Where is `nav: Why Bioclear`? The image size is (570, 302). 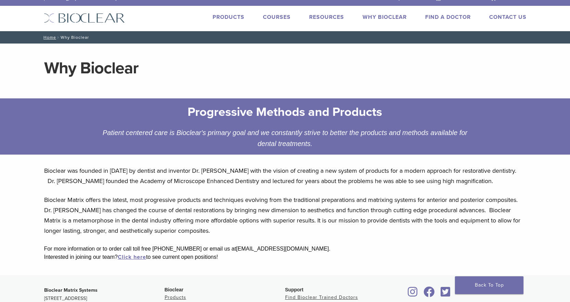 nav: Why Bioclear is located at coordinates (285, 37).